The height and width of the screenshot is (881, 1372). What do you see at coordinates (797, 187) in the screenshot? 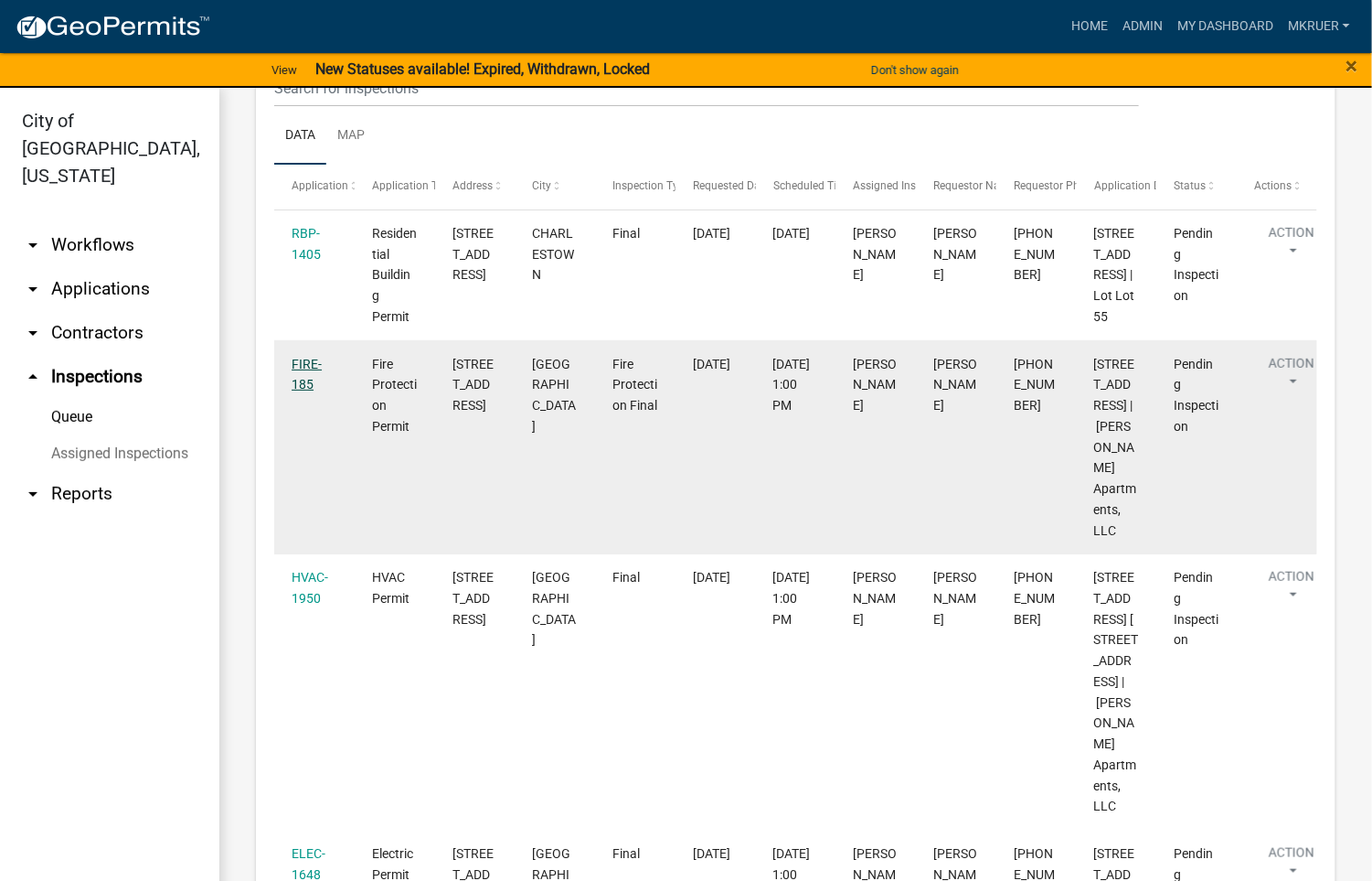
I see `datatable-header-cell: Scheduled Time` at bounding box center [797, 187].